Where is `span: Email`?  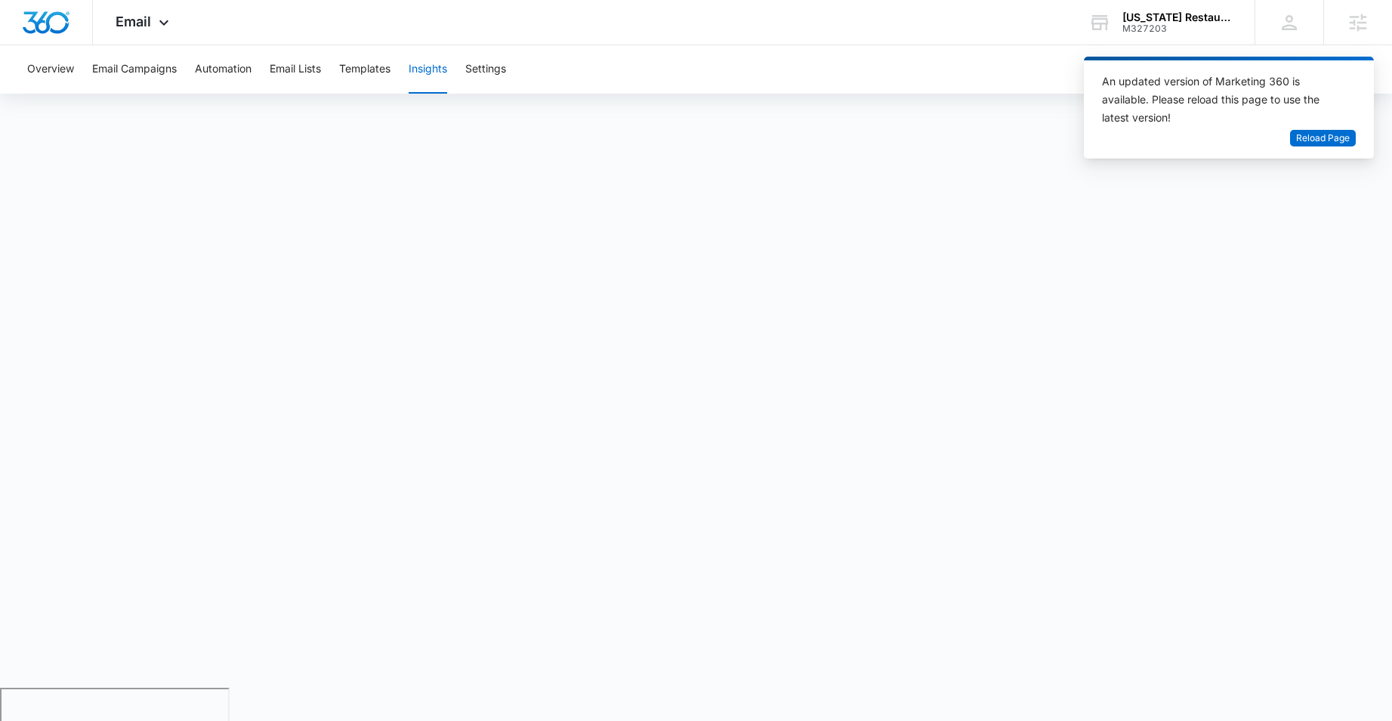 span: Email is located at coordinates (133, 21).